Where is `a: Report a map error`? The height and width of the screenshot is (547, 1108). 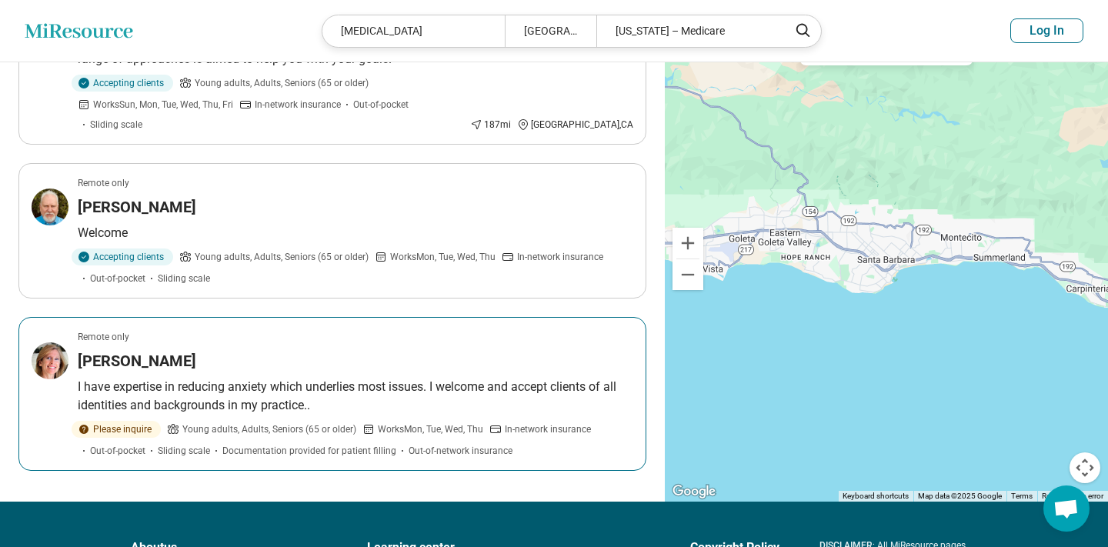
a: Report a map error is located at coordinates (1073, 496).